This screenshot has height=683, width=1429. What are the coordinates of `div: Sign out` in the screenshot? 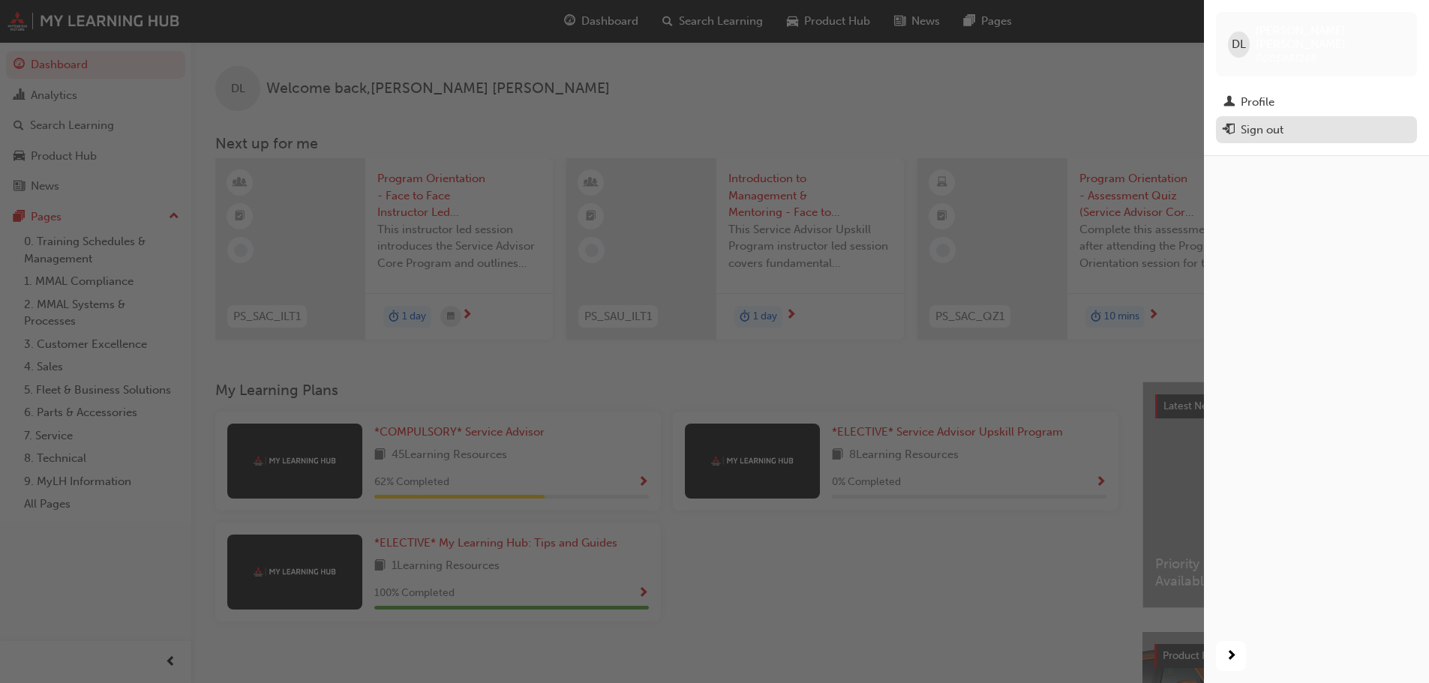 It's located at (1262, 130).